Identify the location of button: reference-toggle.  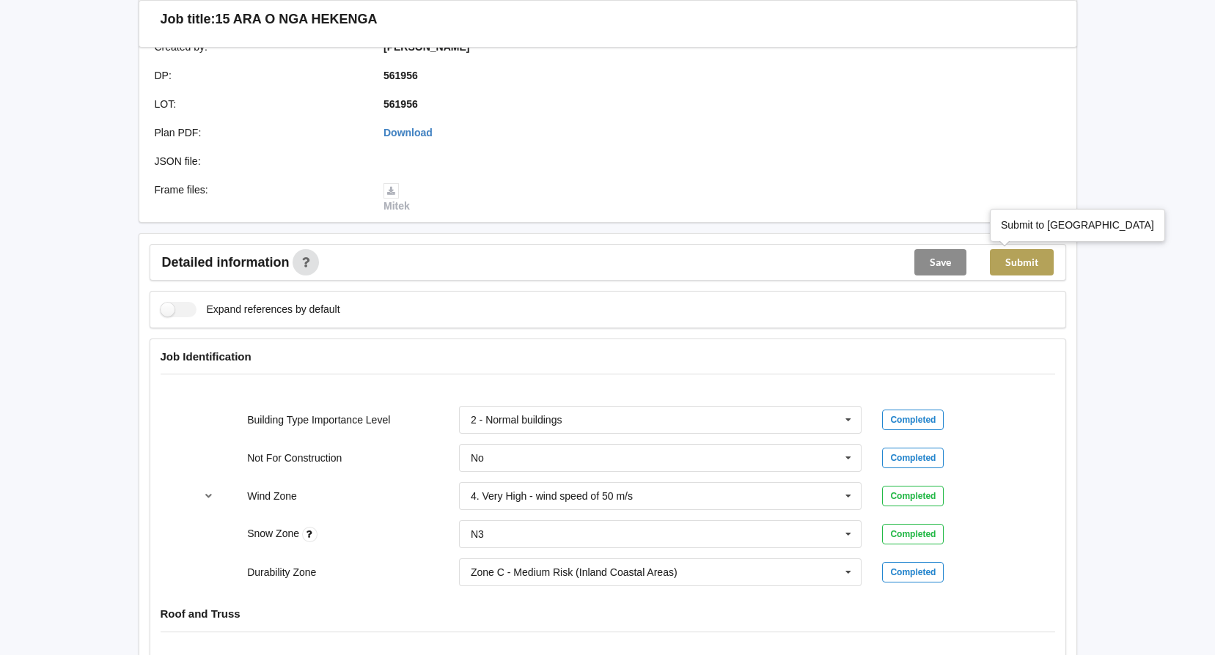
(208, 496).